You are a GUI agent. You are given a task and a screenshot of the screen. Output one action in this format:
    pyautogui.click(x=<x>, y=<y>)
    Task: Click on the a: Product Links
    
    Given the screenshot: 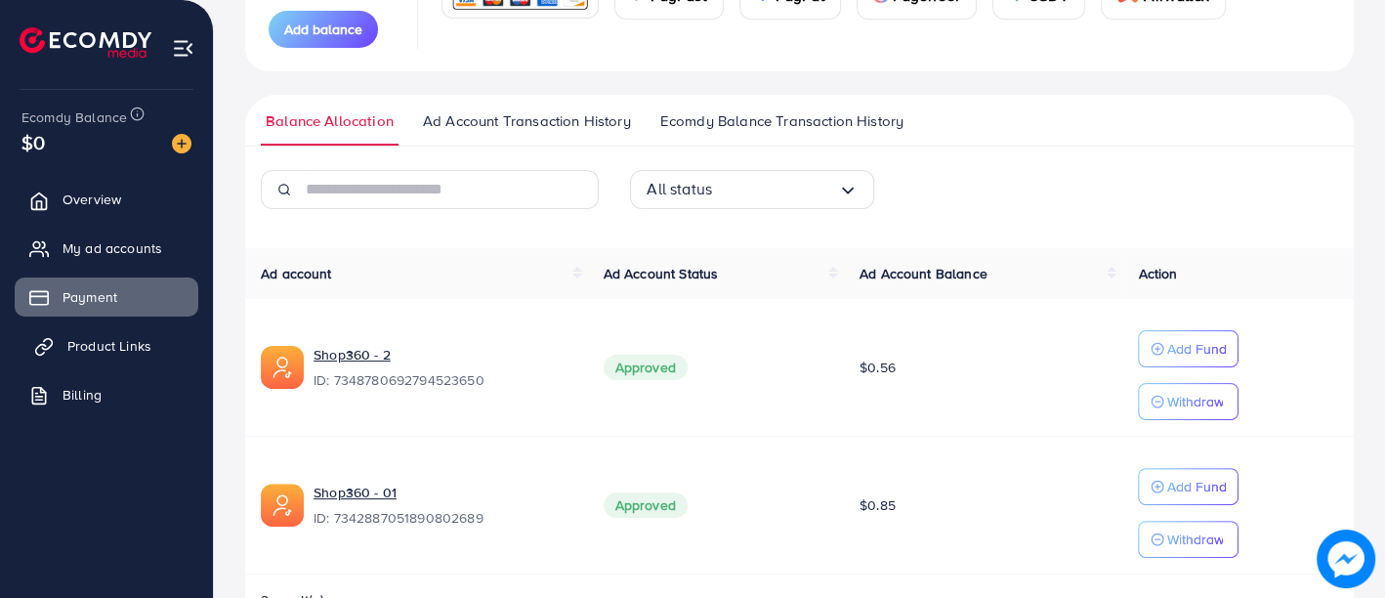 What is the action you would take?
    pyautogui.click(x=106, y=346)
    